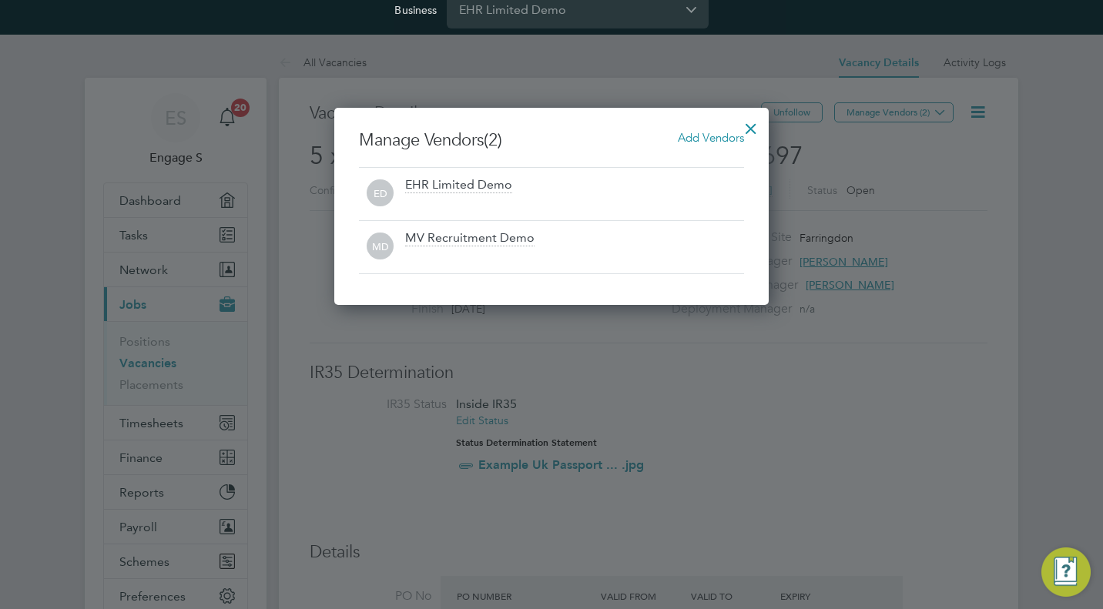 Image resolution: width=1103 pixels, height=609 pixels. I want to click on div: MV Recruitment Demo, so click(470, 239).